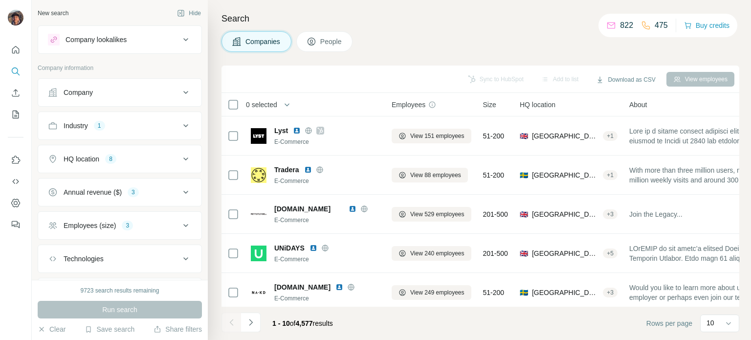 Image resolution: width=751 pixels, height=340 pixels. I want to click on img: Logo of na-kd.com, so click(259, 292).